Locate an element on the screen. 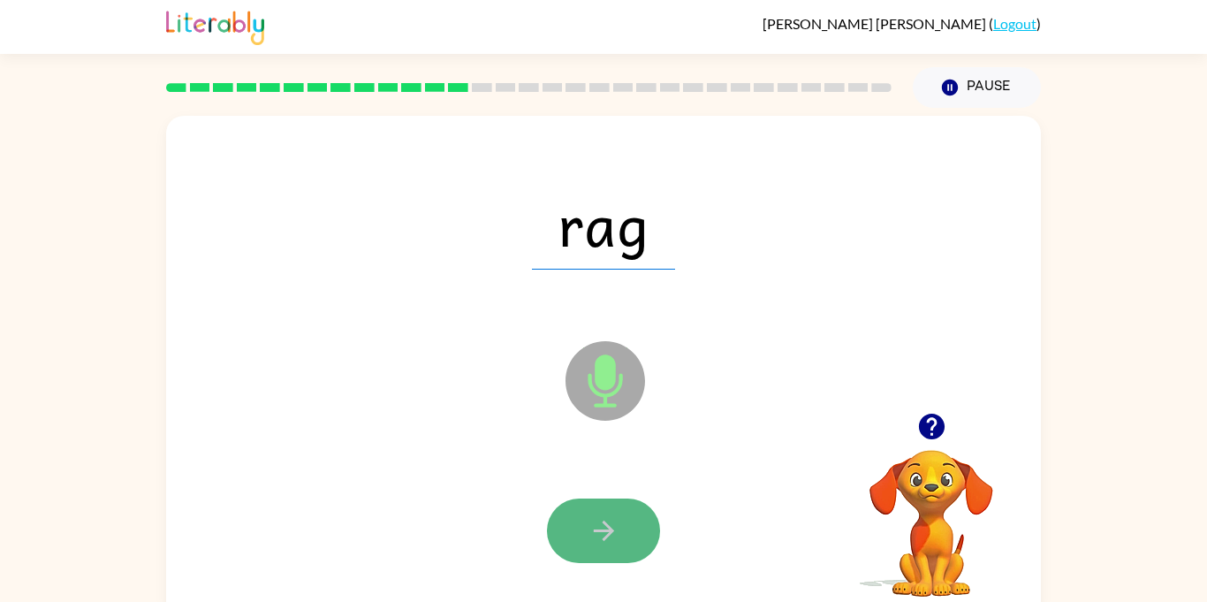 This screenshot has width=1207, height=602. video: Your browser must support playing .mp4 files to use Literably. Please try using another browser. is located at coordinates (931, 511).